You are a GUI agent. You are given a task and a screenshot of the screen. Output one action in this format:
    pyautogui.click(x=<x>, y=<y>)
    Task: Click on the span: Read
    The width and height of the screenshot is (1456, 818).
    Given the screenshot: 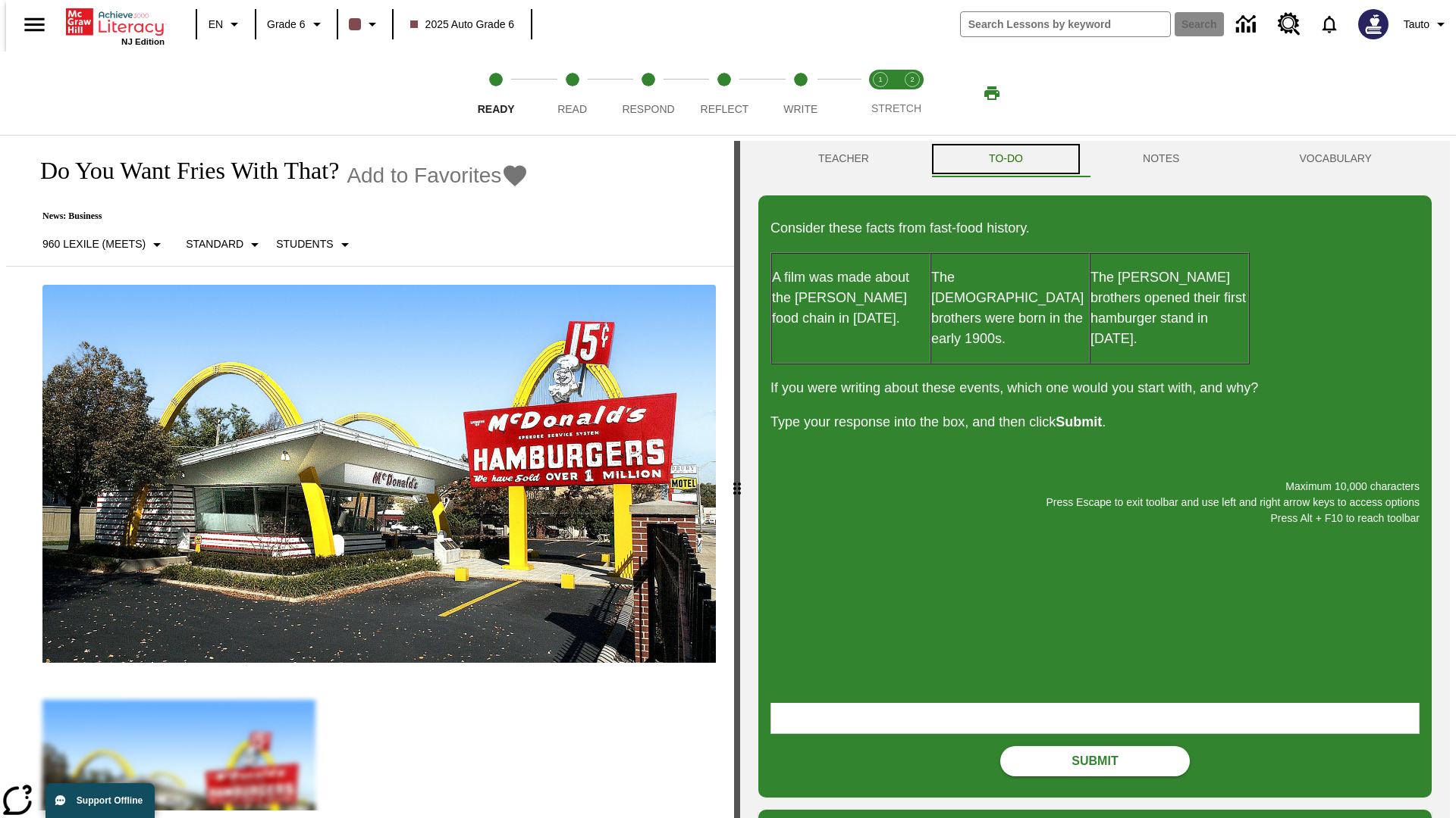 What is the action you would take?
    pyautogui.click(x=572, y=109)
    